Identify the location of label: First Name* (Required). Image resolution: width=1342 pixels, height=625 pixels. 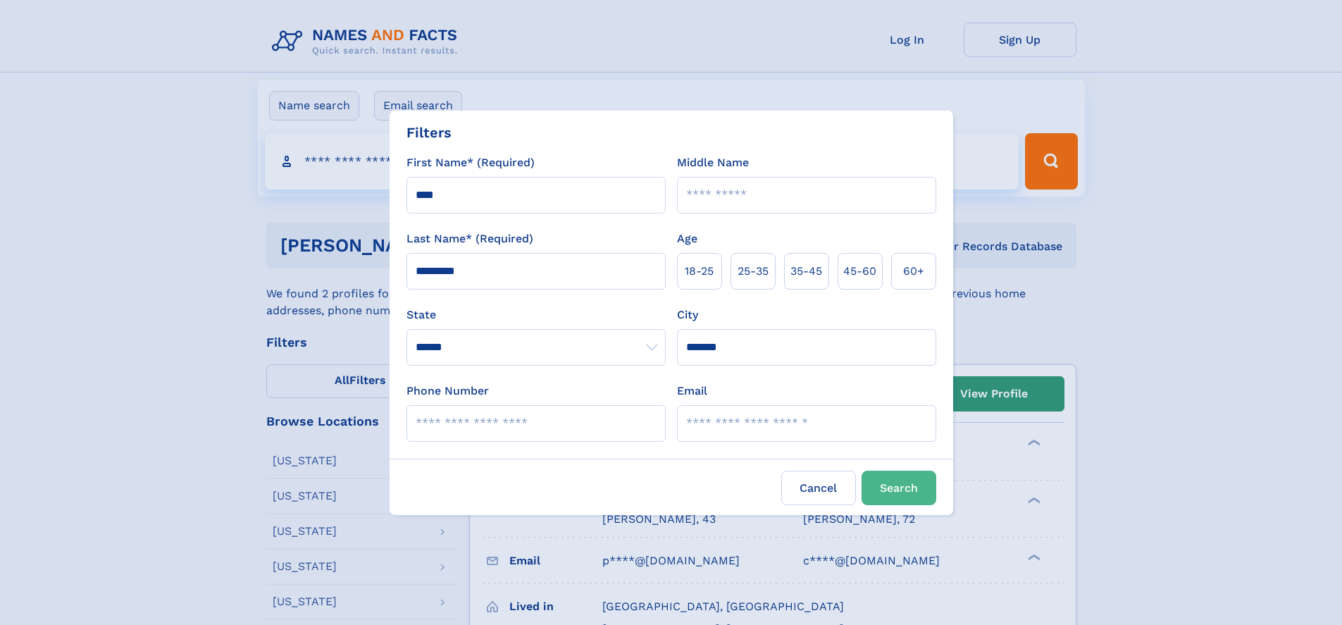
(470, 163).